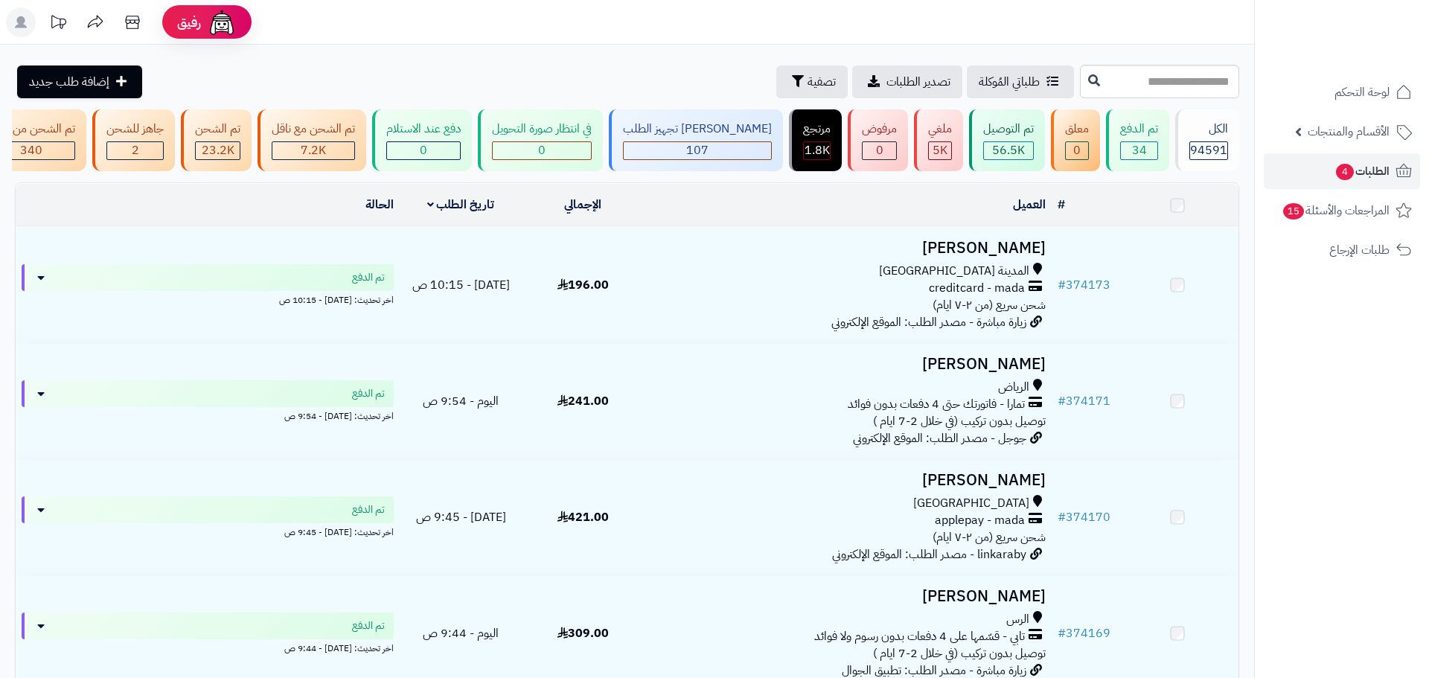  I want to click on span: اليوم - 9:54 ص, so click(461, 401).